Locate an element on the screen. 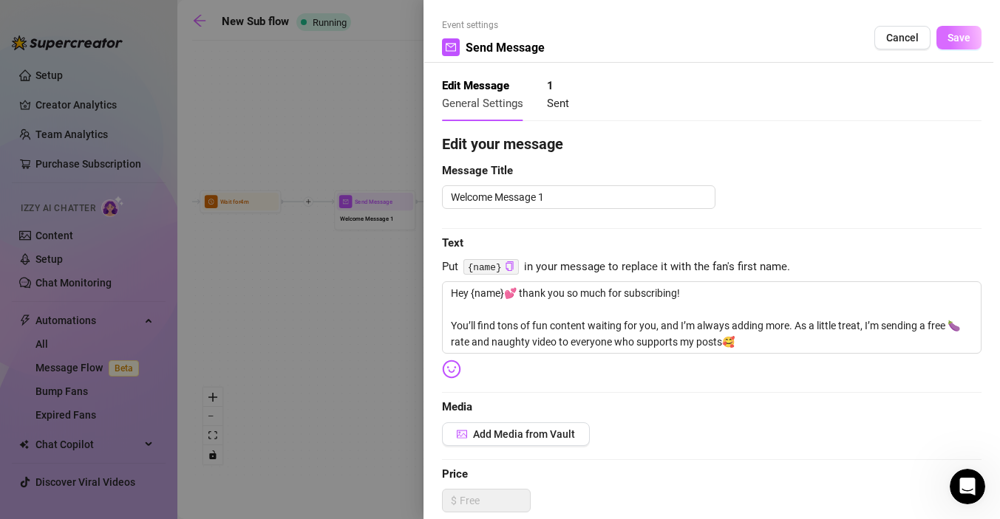 The height and width of the screenshot is (519, 1000). button: Click to Copy is located at coordinates (509, 267).